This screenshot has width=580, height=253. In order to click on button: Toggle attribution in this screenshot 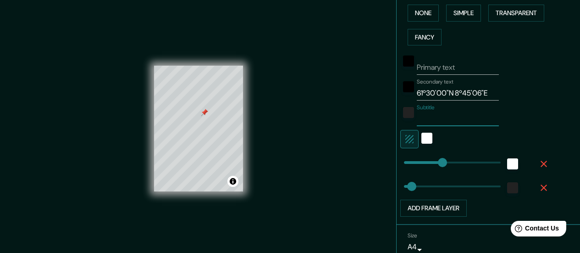, I will do `click(233, 181)`.